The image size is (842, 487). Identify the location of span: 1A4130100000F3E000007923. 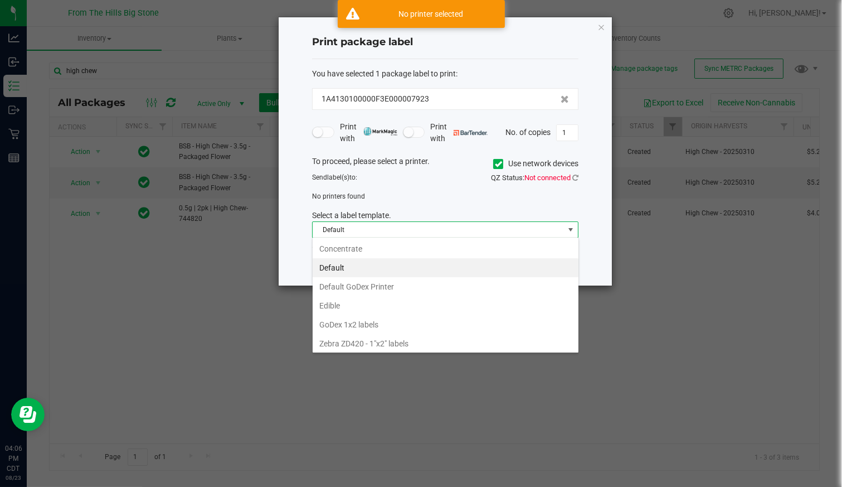
(375, 99).